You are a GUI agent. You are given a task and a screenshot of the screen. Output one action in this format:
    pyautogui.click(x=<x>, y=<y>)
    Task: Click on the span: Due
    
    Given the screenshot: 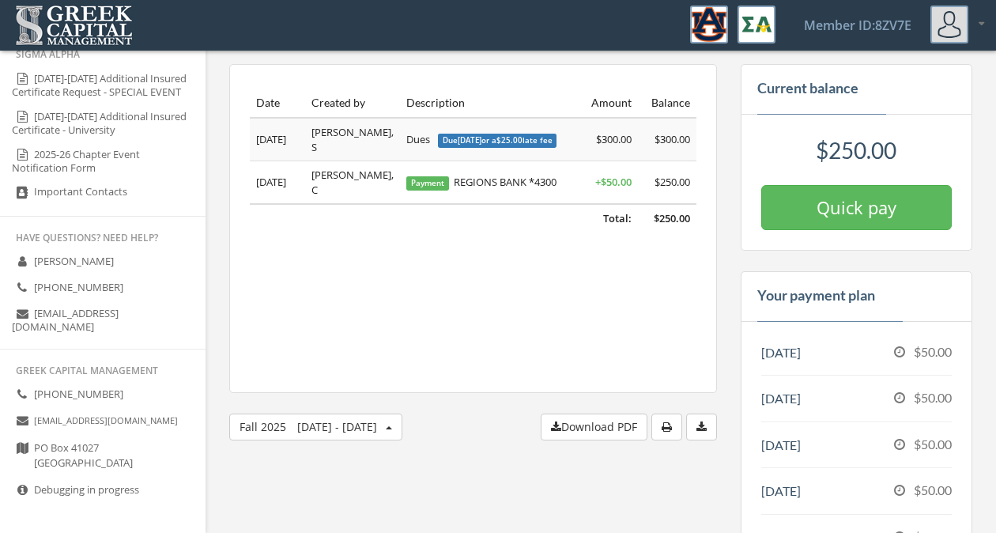 What is the action you would take?
    pyautogui.click(x=497, y=141)
    